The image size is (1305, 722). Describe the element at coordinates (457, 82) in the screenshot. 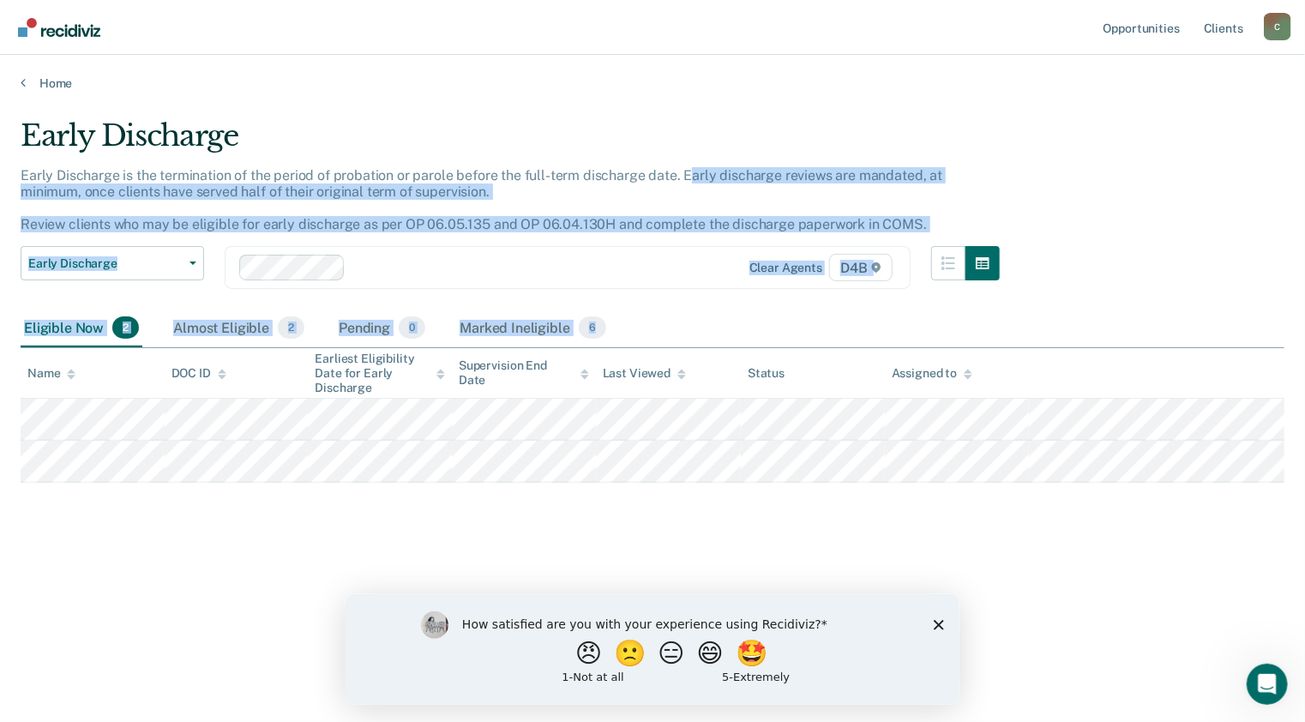

I see `div: 5 - Extremely` at that location.